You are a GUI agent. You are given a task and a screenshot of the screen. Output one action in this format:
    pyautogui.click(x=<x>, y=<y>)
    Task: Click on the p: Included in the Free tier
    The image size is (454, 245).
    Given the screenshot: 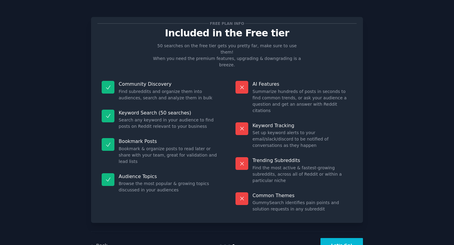 What is the action you would take?
    pyautogui.click(x=227, y=33)
    